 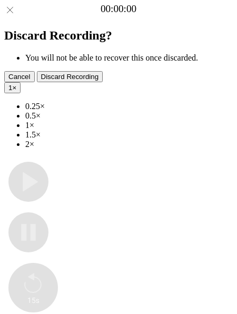 I want to click on li: 0.25×, so click(x=129, y=106).